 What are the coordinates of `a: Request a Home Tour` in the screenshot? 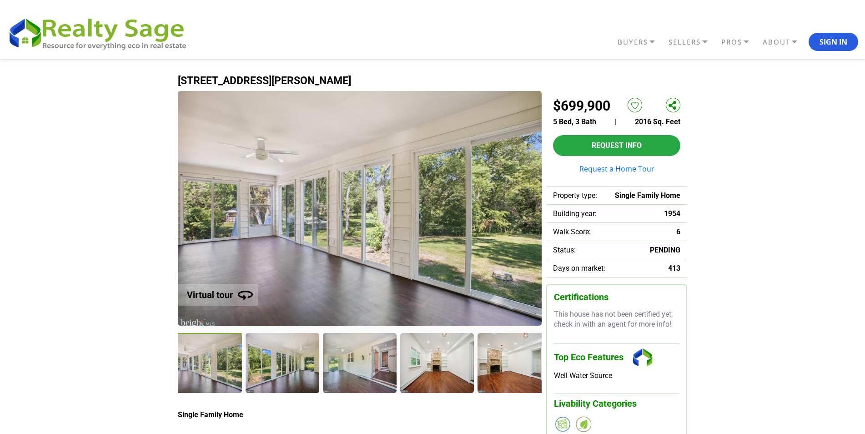 It's located at (617, 169).